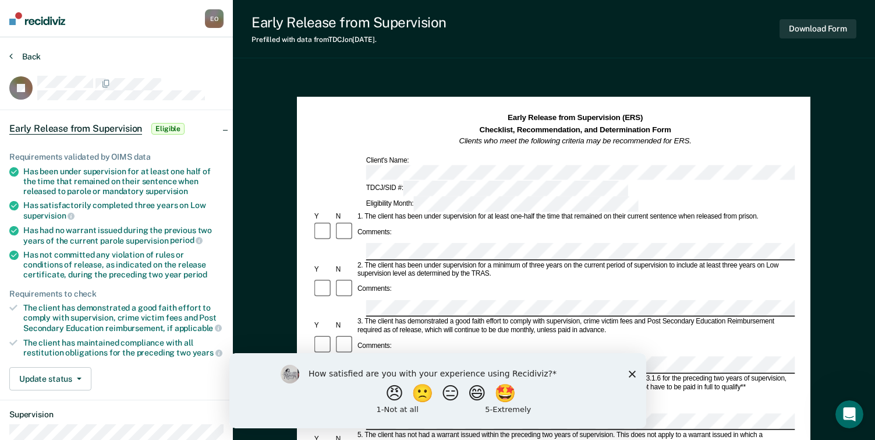 Image resolution: width=875 pixels, height=440 pixels. I want to click on button: 4, so click(249, 40).